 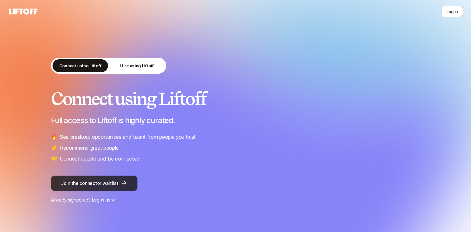 I want to click on p: Connect using Liftoff, so click(x=80, y=66).